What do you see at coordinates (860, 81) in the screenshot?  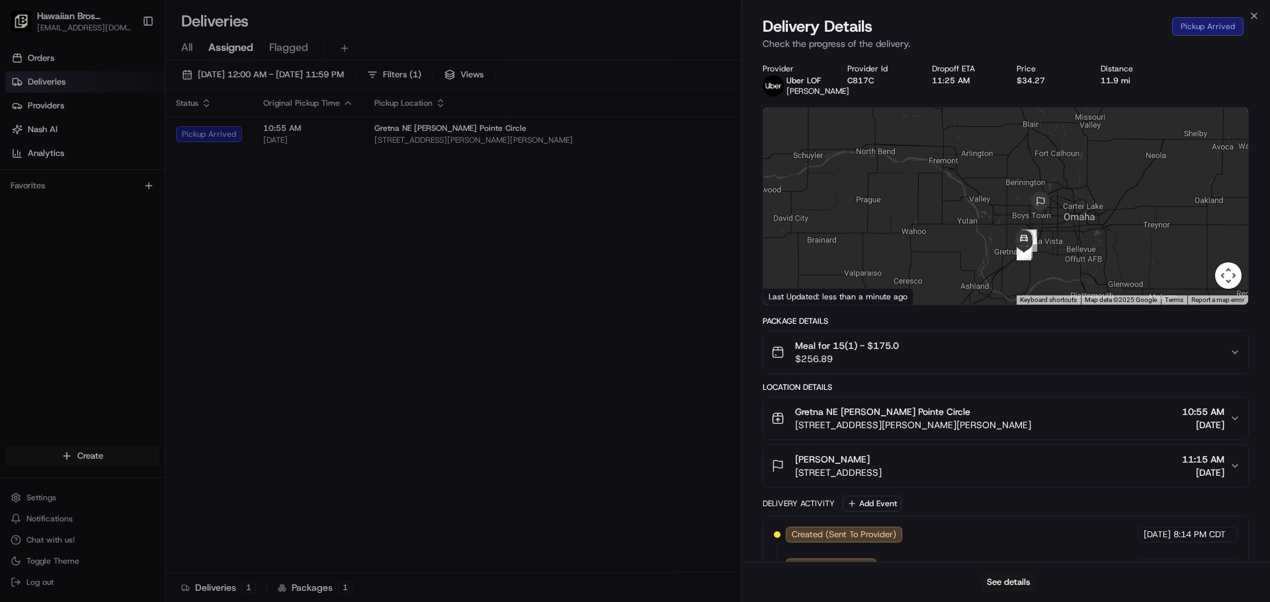 I see `button: C817C` at bounding box center [860, 81].